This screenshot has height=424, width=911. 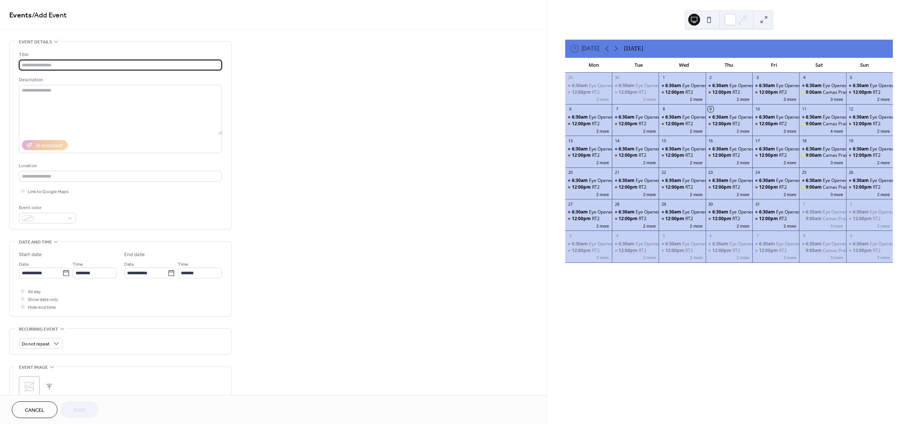 I want to click on span: / Add Event, so click(x=49, y=15).